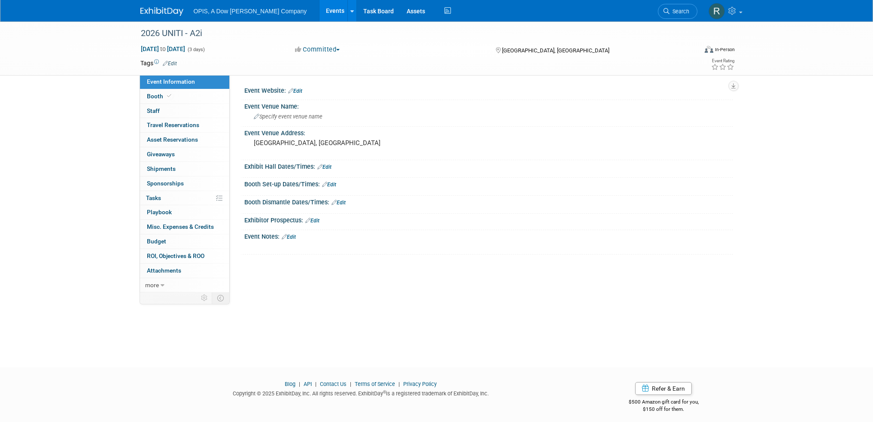 Image resolution: width=873 pixels, height=422 pixels. Describe the element at coordinates (185, 82) in the screenshot. I see `a: Event Information` at that location.